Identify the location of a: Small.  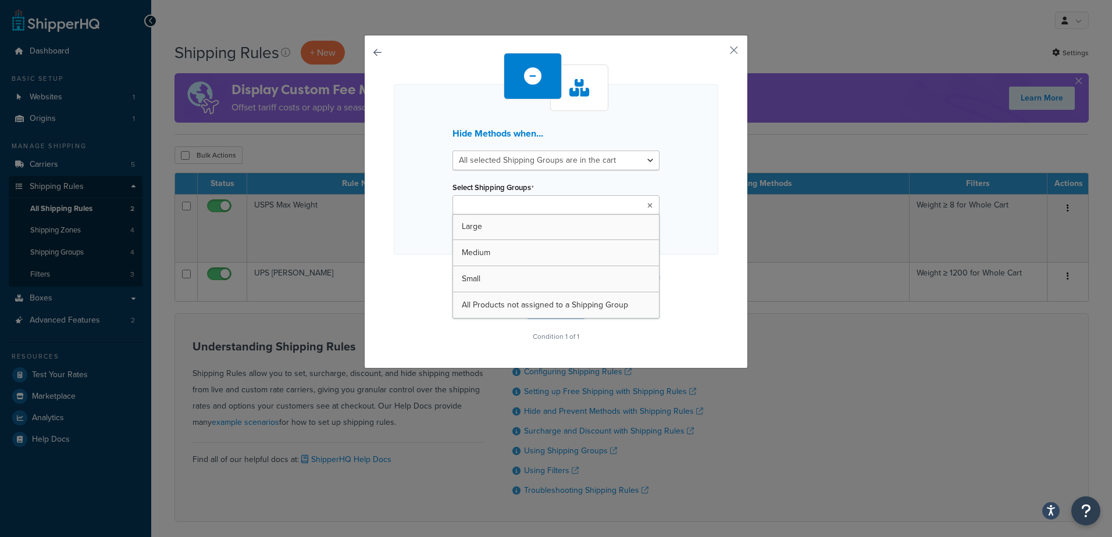
(556, 279).